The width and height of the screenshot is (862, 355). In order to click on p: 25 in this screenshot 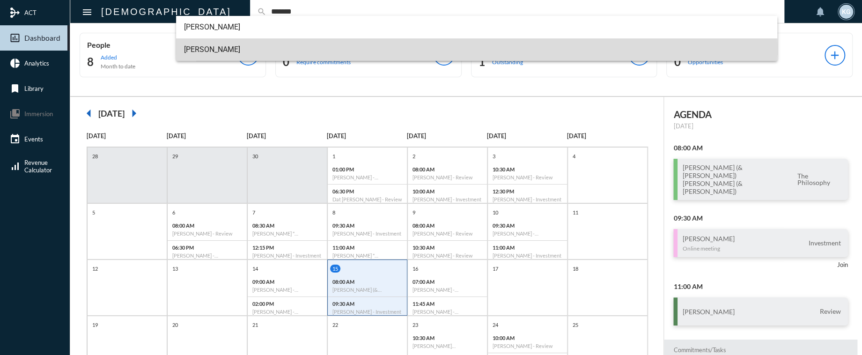, I will do `click(576, 325)`.